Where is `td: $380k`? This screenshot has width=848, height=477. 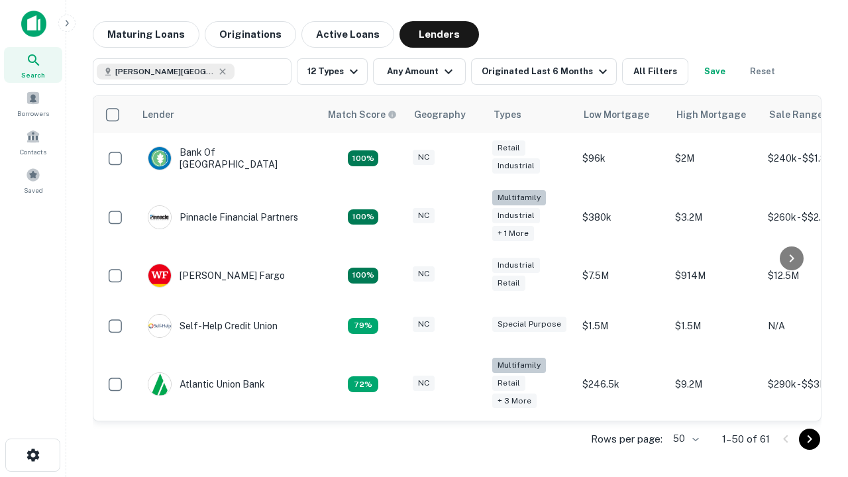
td: $380k is located at coordinates (622, 217).